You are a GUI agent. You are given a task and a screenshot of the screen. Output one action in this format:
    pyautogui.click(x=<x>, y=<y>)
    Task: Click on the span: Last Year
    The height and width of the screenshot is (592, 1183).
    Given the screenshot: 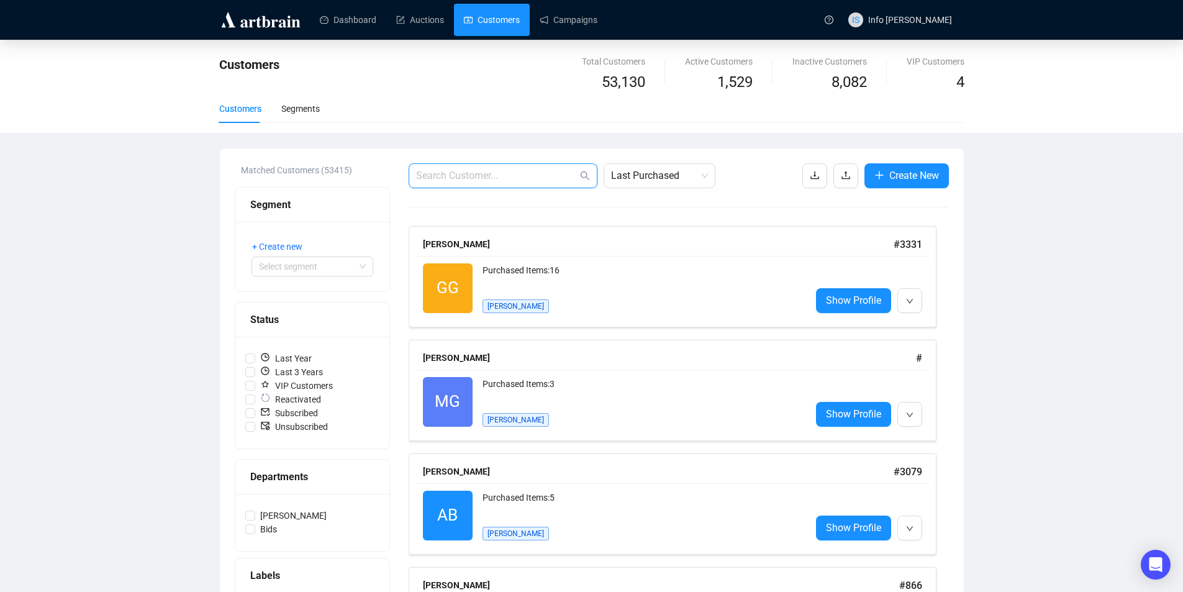 What is the action you would take?
    pyautogui.click(x=286, y=358)
    